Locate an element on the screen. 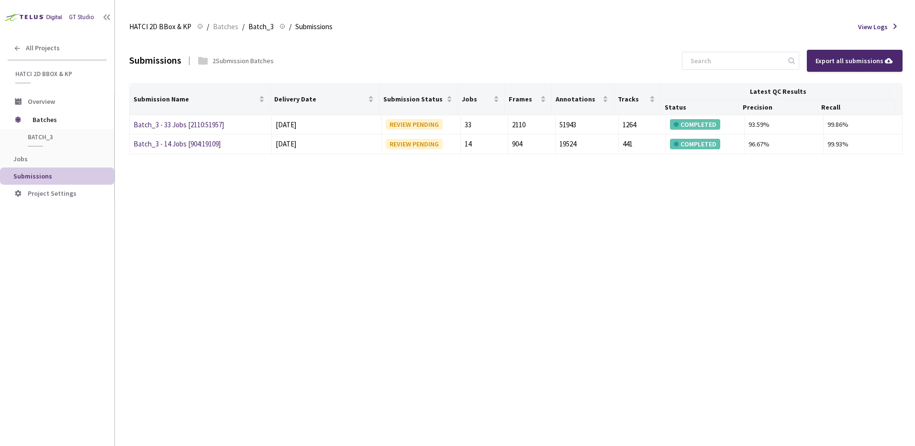  a: Batch_3 - 33 Jobs [2110:51957] is located at coordinates (178, 124).